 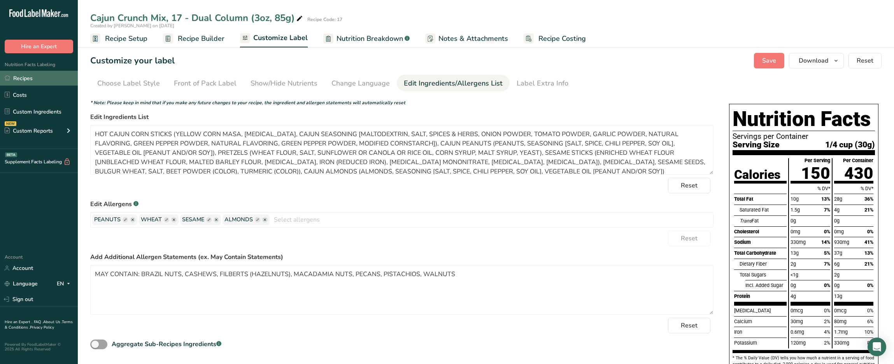 What do you see at coordinates (858, 173) in the screenshot?
I see `span: 430` at bounding box center [858, 173].